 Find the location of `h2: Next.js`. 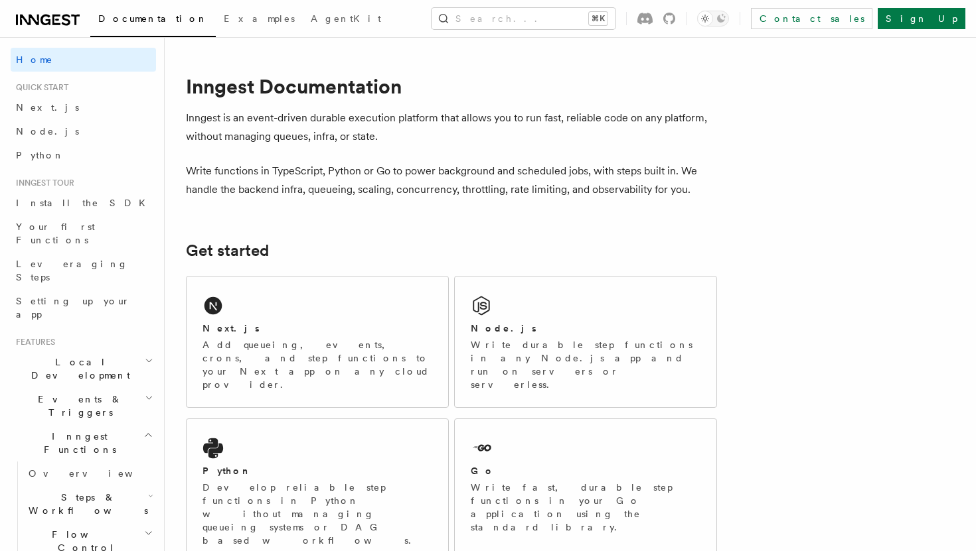

h2: Next.js is located at coordinates (231, 329).